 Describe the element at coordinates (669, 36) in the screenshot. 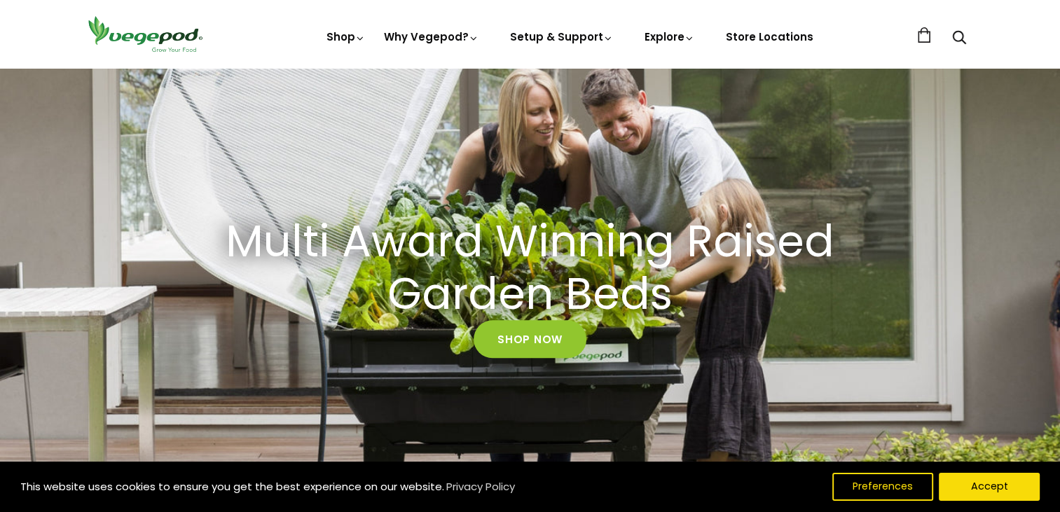

I see `a: Explore` at that location.